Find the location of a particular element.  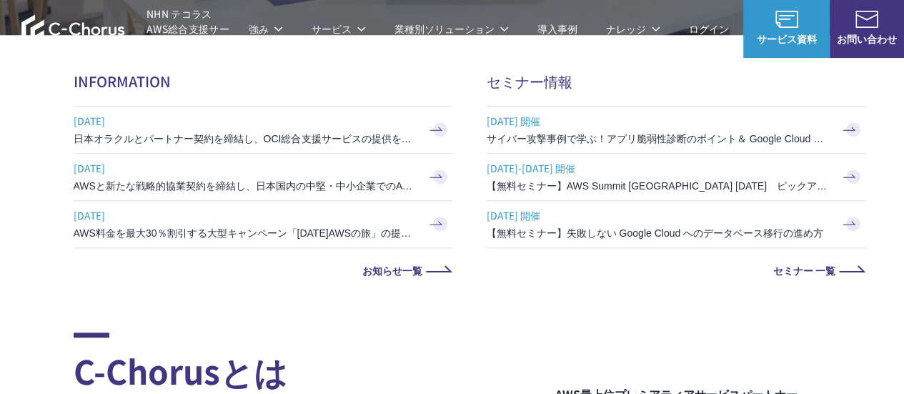

p: サービス is located at coordinates (339, 29).